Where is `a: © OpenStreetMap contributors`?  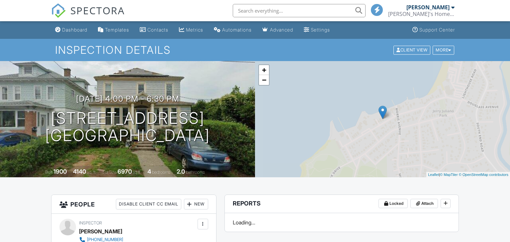 a: © OpenStreetMap contributors is located at coordinates (483, 175).